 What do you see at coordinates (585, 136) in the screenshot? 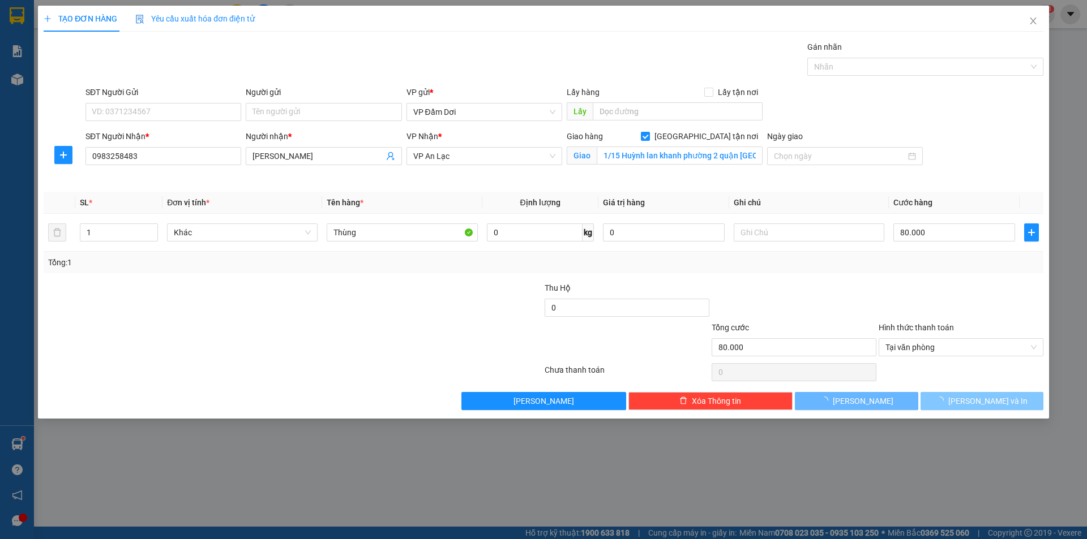
I see `span: Giao hàng` at bounding box center [585, 136].